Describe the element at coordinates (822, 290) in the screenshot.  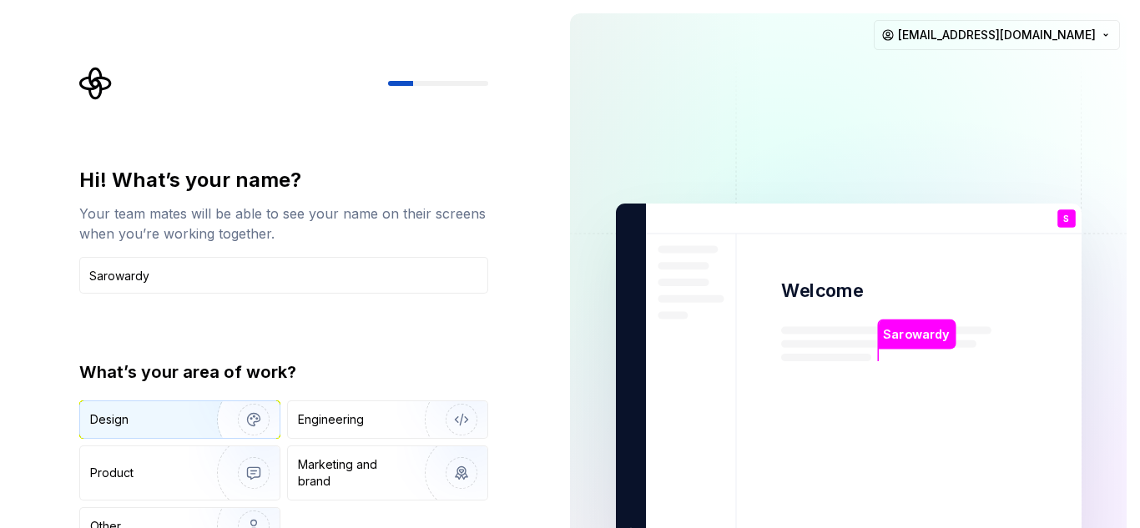
I see `p: Welcome` at that location.